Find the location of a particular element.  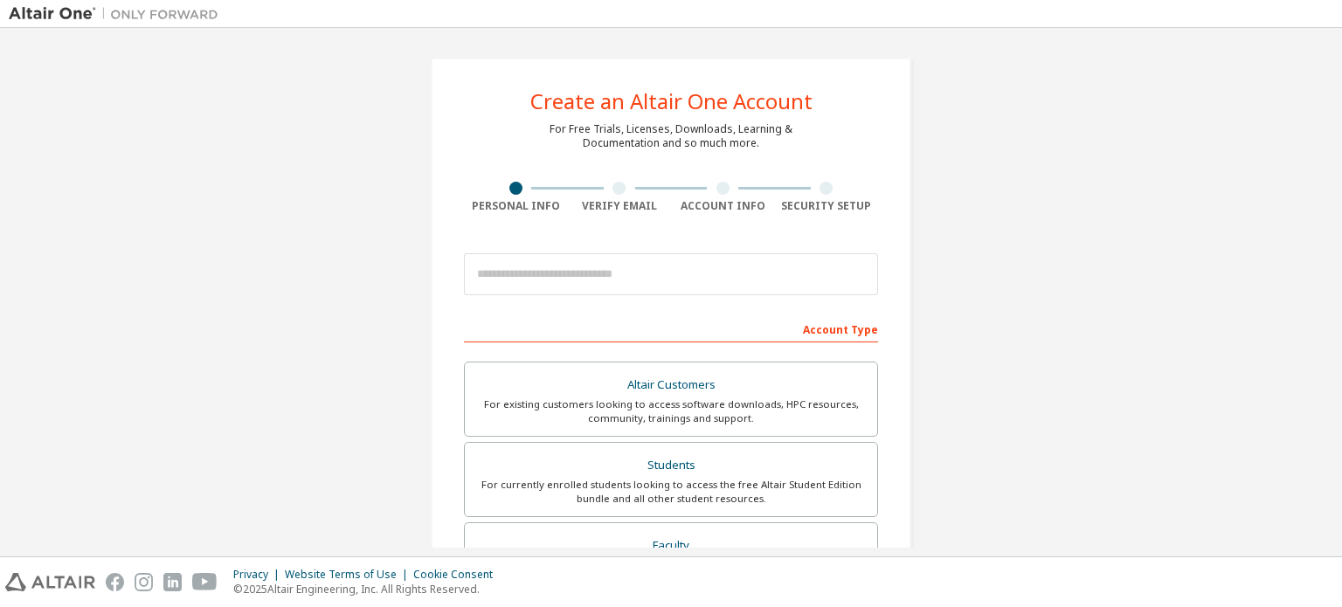

div: Website Terms of Use is located at coordinates (348, 575).